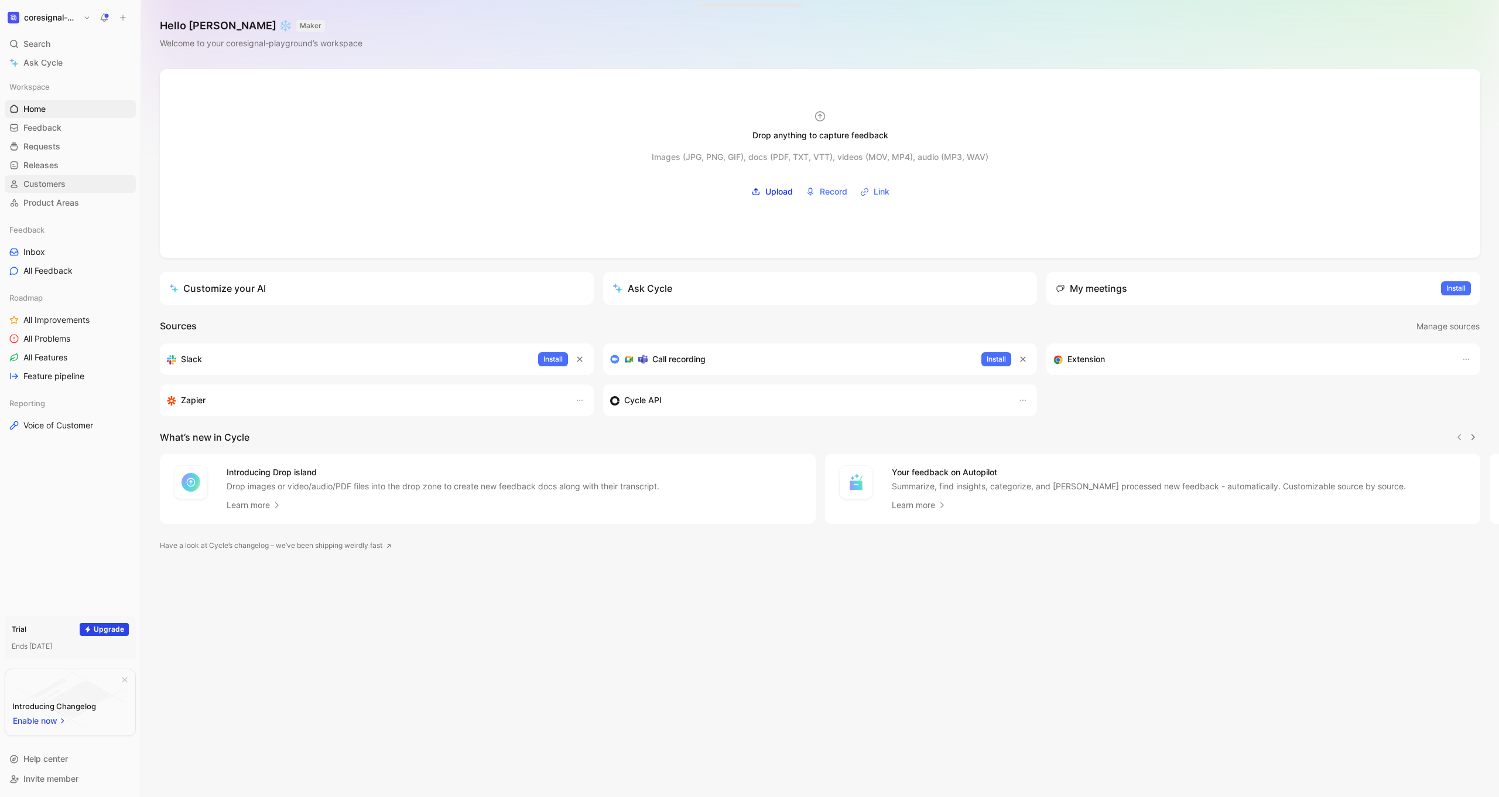 This screenshot has height=797, width=1499. Describe the element at coordinates (70, 414) in the screenshot. I see `div: ReportingVoice of Customer` at that location.